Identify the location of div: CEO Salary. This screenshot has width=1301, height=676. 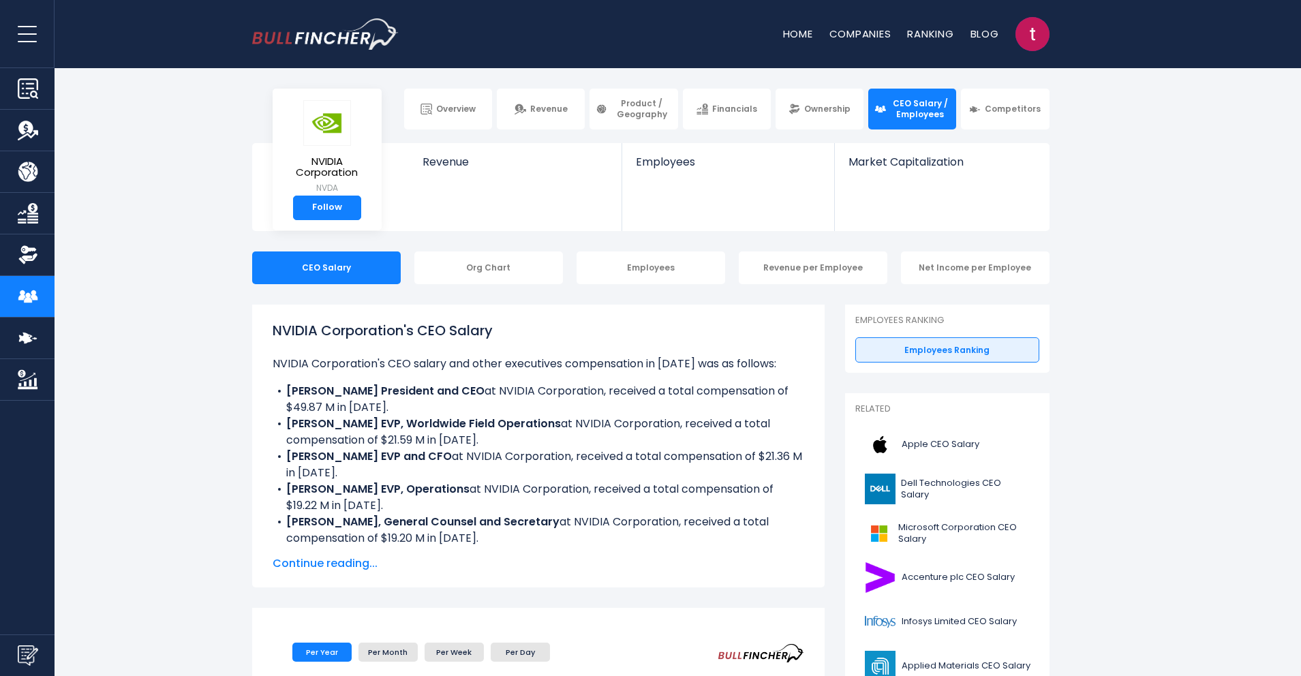
(326, 268).